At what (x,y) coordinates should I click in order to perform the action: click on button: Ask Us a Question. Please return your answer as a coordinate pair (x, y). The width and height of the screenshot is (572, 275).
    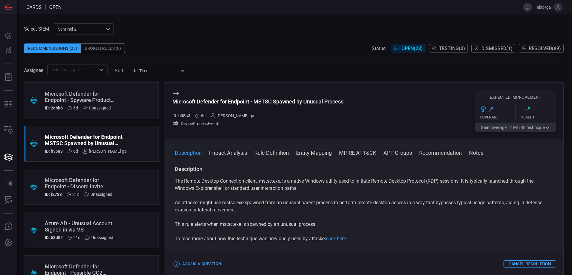
    Looking at the image, I should click on (197, 264).